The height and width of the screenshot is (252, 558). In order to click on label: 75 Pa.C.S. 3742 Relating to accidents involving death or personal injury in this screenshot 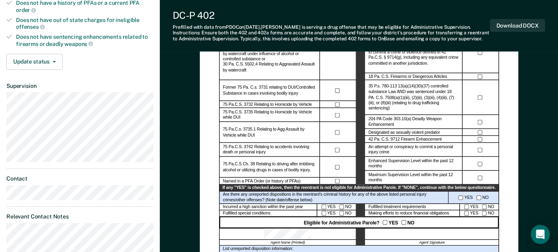, I will do `click(269, 150)`.